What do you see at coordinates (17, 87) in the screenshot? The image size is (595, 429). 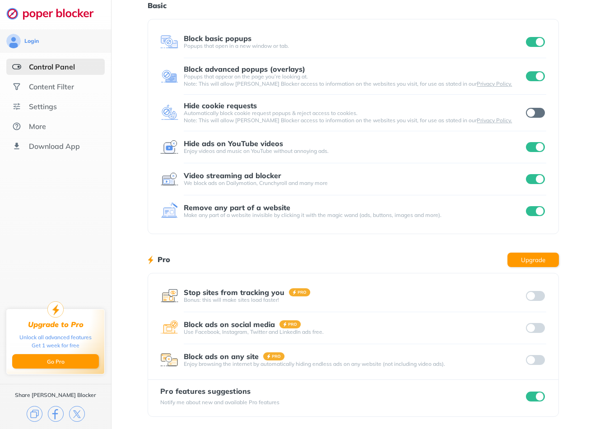 I see `img: social.svg` at bounding box center [17, 87].